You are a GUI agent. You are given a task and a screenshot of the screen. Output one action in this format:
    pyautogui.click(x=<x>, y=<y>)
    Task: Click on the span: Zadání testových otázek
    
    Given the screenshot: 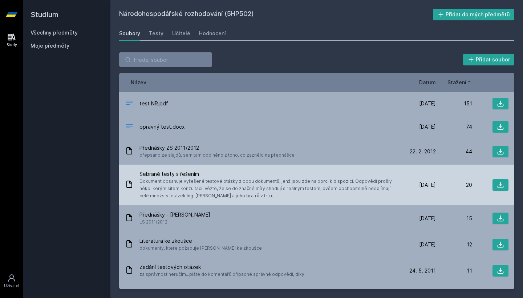 What is the action you would take?
    pyautogui.click(x=223, y=267)
    